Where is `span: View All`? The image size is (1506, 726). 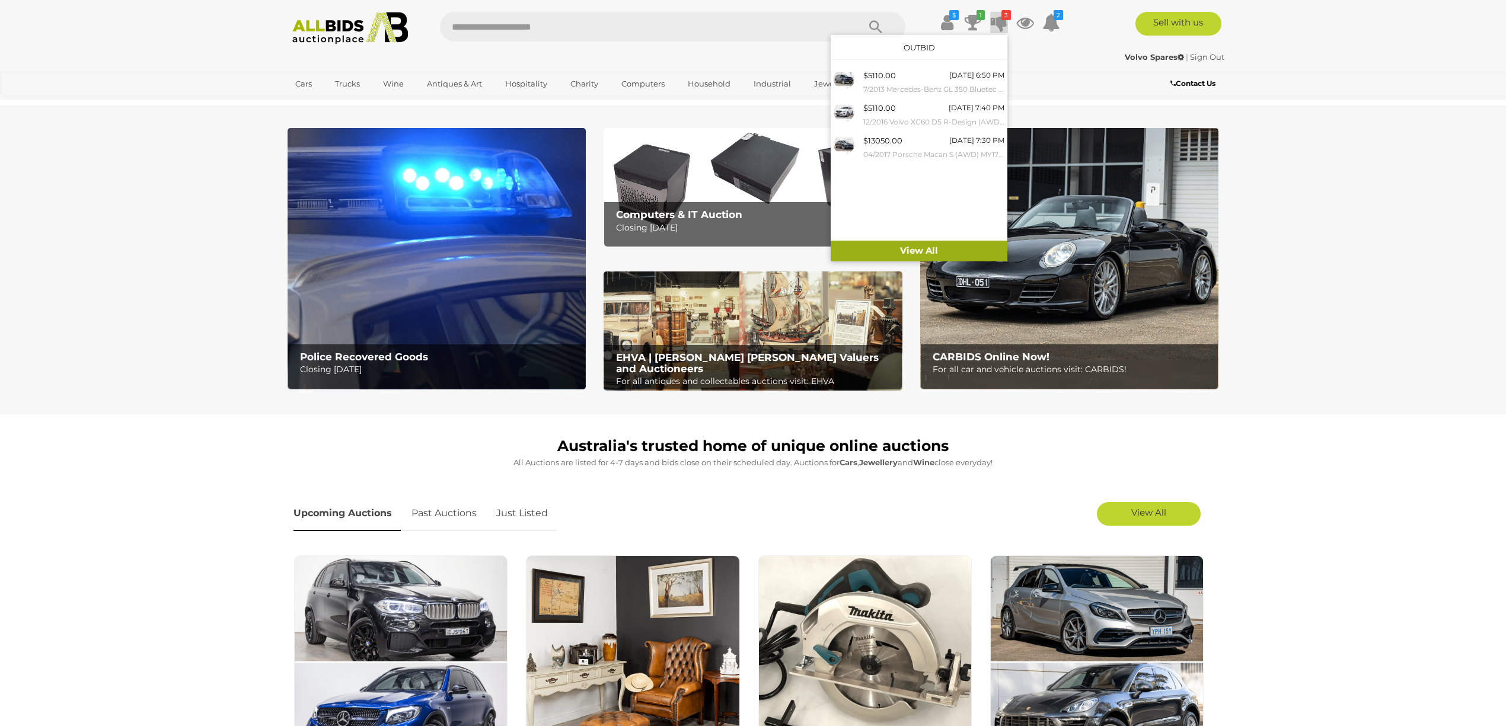 span: View All is located at coordinates (1149, 512).